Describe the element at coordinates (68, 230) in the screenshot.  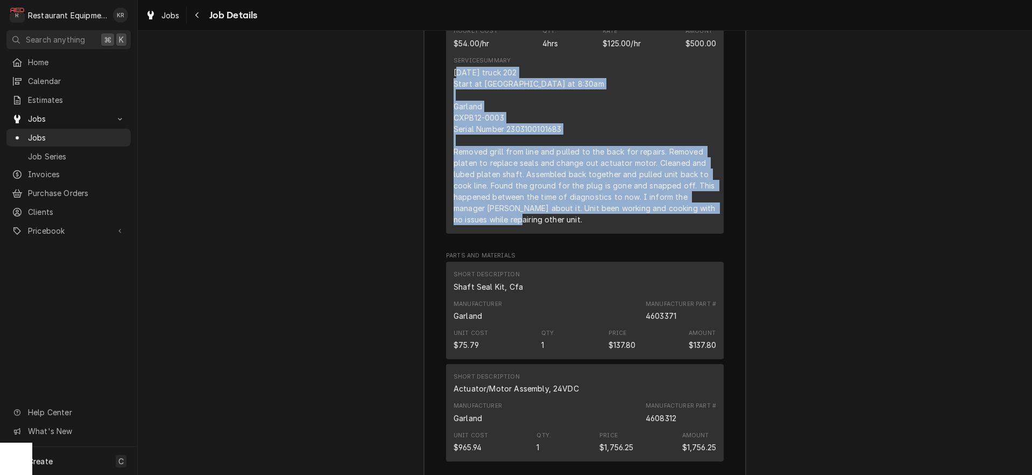
I see `span: Pricebook` at that location.